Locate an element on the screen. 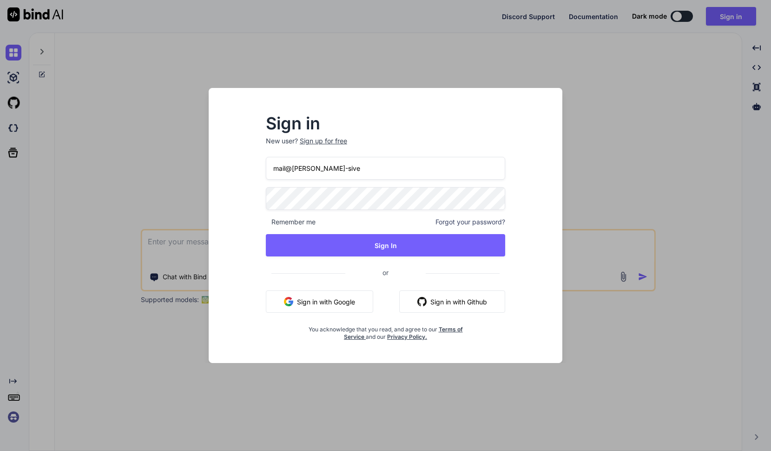 This screenshot has height=451, width=771. a: Privacy Policy. is located at coordinates (407, 336).